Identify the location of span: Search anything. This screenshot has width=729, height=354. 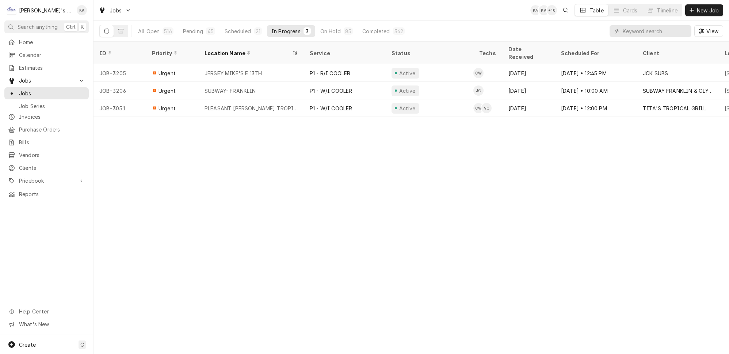
(38, 27).